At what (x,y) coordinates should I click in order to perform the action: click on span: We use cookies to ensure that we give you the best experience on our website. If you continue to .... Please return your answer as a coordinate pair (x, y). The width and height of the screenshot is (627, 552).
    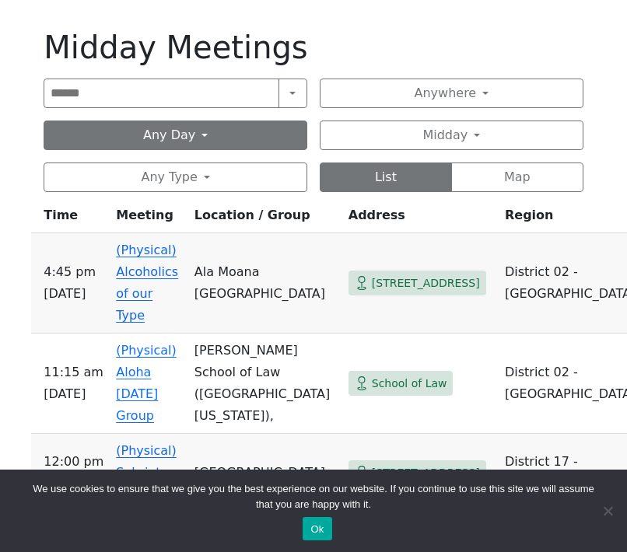
    Looking at the image, I should click on (313, 497).